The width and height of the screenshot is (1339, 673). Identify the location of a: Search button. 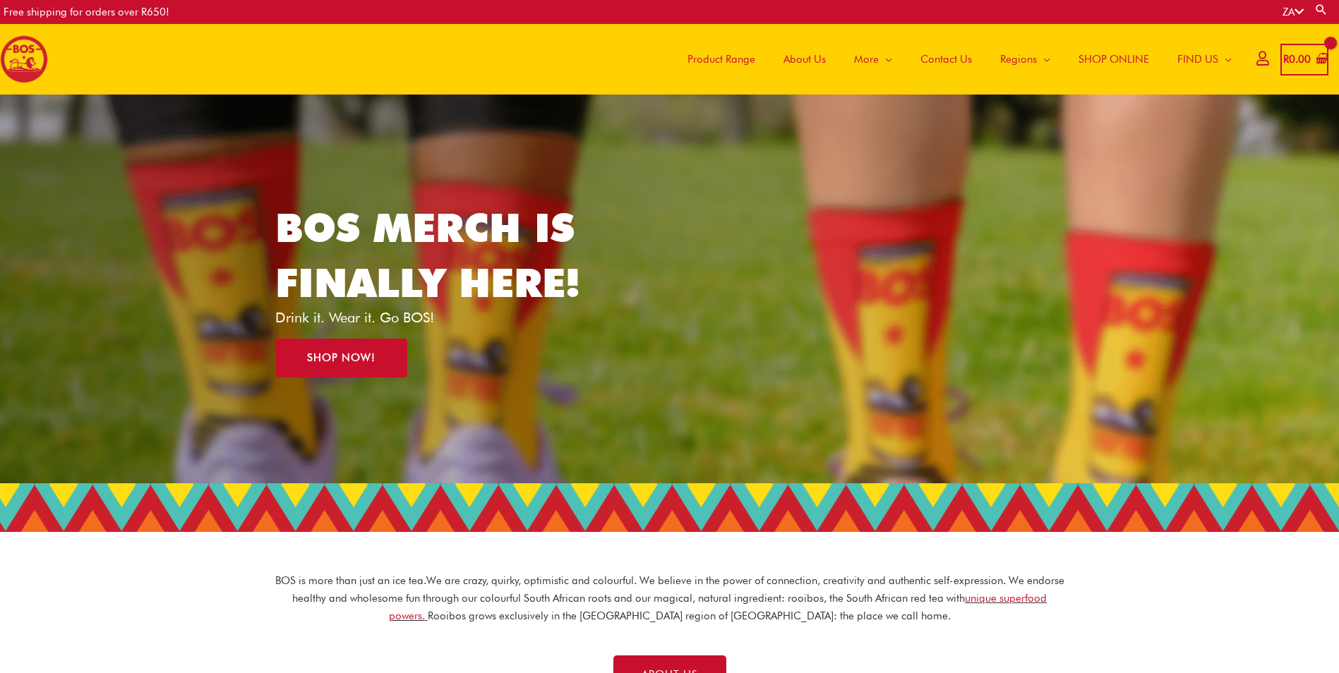
(1322, 9).